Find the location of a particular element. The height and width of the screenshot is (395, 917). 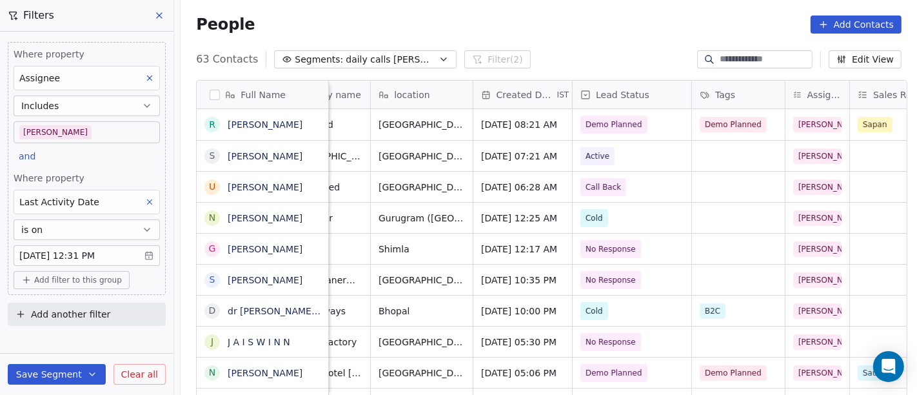

div: Tags is located at coordinates (738, 94).